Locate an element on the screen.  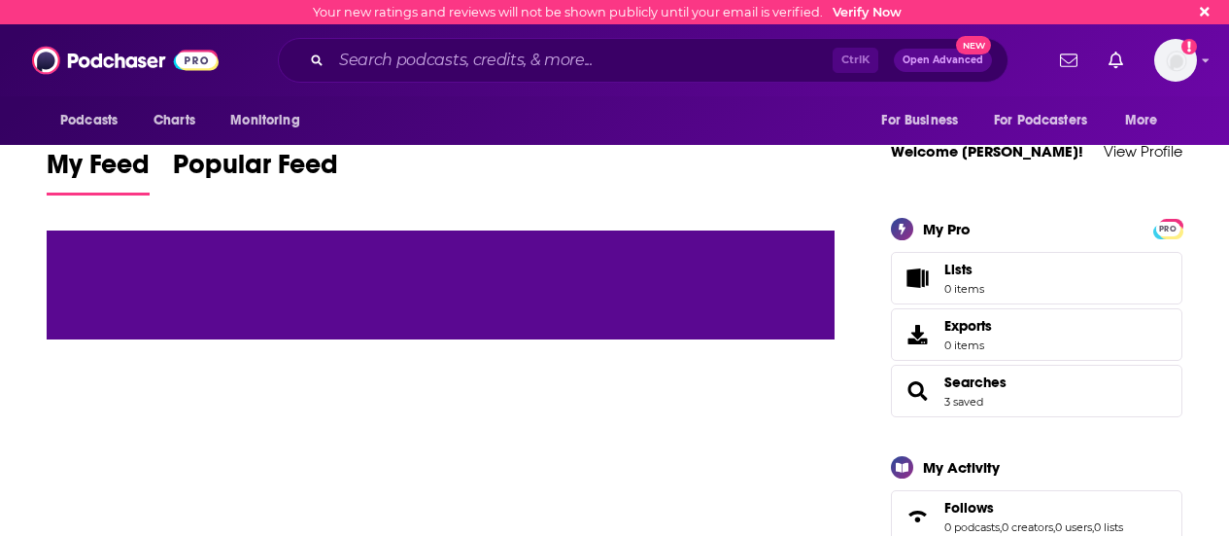
a: 3 saved is located at coordinates (964, 401).